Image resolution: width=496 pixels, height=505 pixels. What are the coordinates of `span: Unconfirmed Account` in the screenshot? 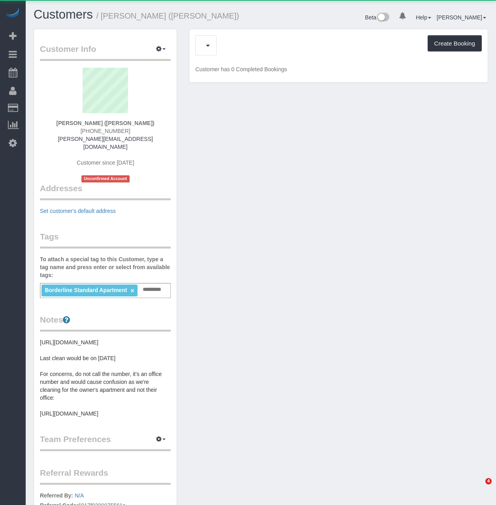 It's located at (106, 178).